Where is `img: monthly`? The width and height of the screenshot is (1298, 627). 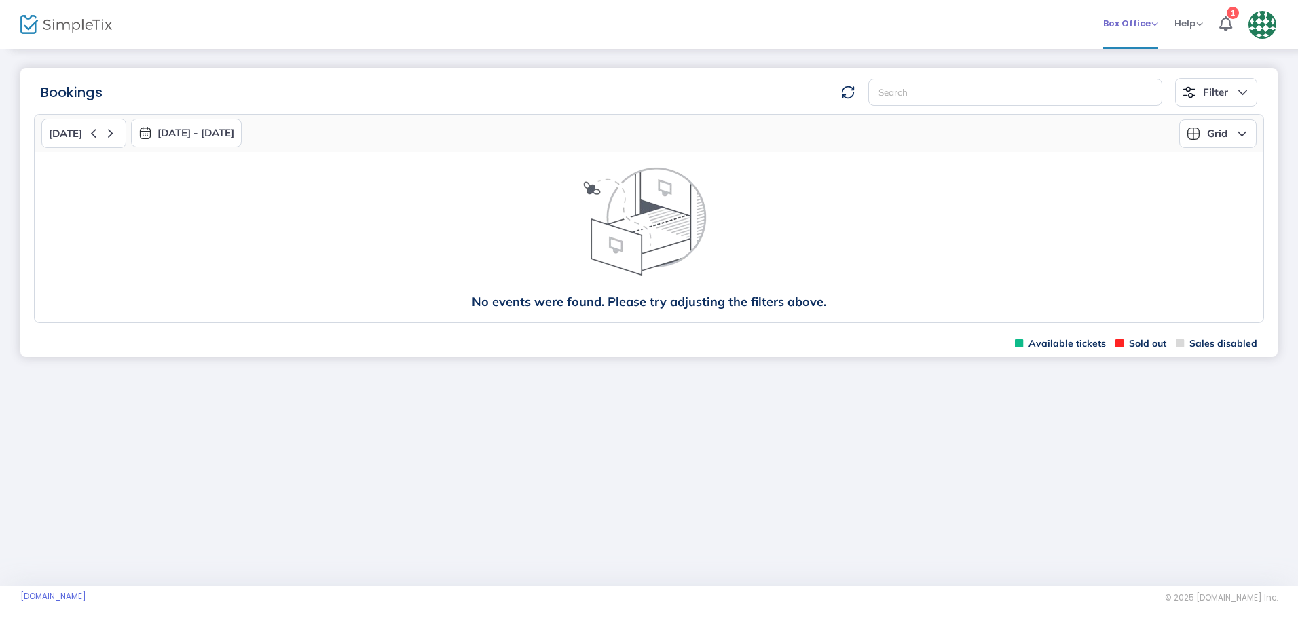
img: monthly is located at coordinates (145, 133).